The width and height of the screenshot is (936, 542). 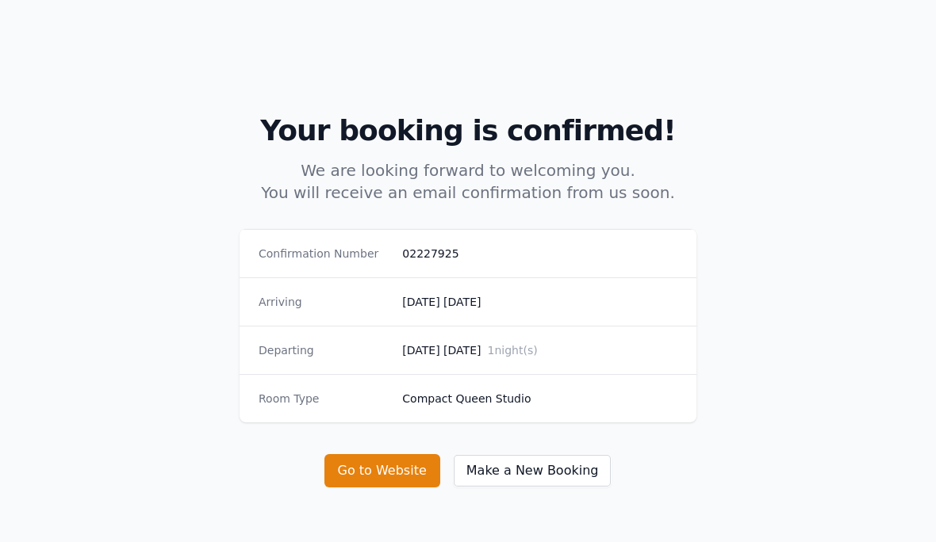 I want to click on span: 1 night(s), so click(x=512, y=351).